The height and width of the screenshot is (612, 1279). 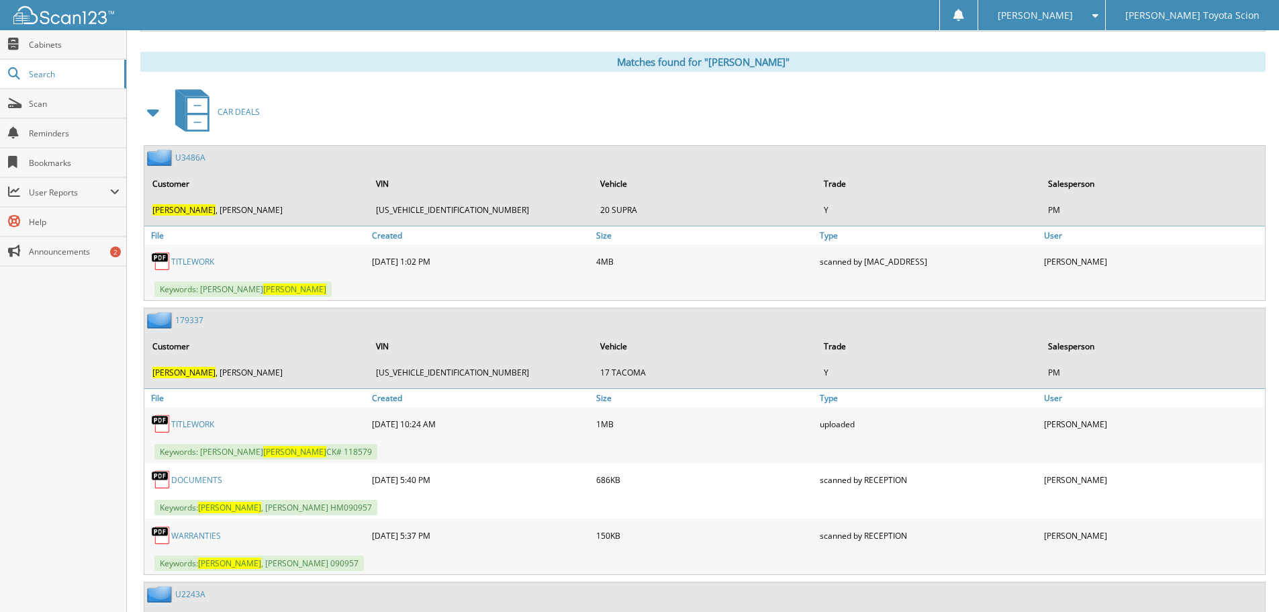 What do you see at coordinates (74, 222) in the screenshot?
I see `span: Help` at bounding box center [74, 222].